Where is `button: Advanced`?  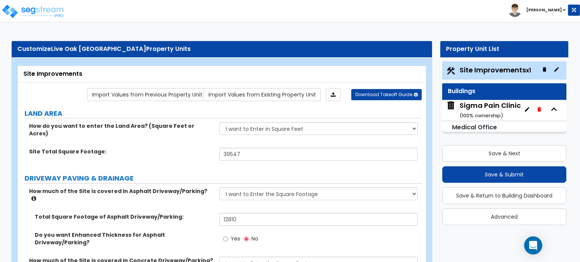
button: Advanced is located at coordinates (504, 217).